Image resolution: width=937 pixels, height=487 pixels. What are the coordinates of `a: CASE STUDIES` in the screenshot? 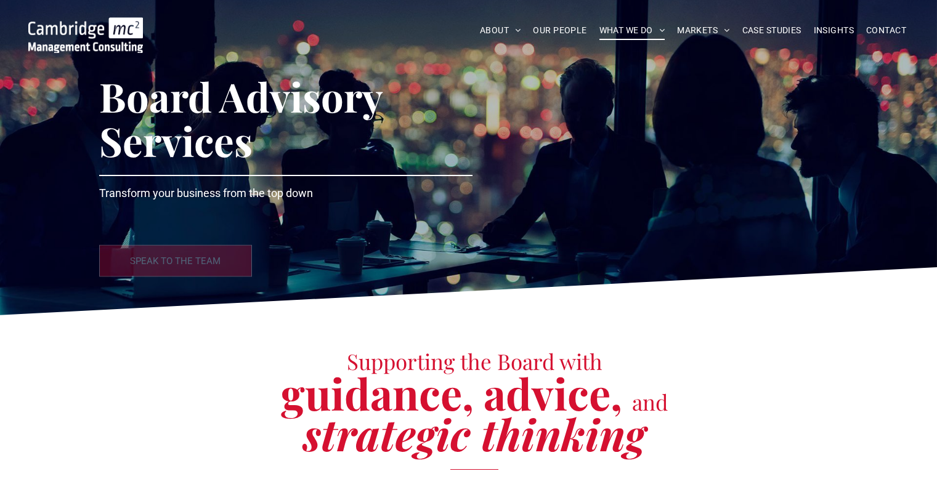 It's located at (772, 30).